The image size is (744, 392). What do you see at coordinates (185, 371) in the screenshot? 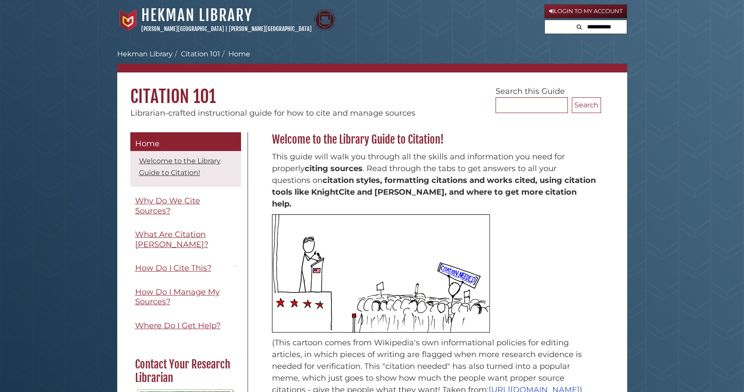
I see `h2: Contact Your Research Librarian` at bounding box center [185, 371].